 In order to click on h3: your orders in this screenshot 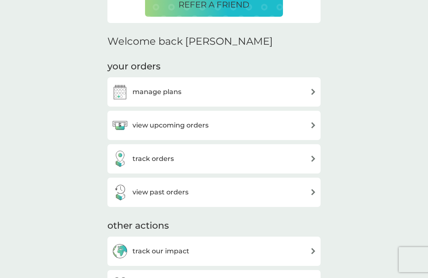, I will do `click(134, 66)`.